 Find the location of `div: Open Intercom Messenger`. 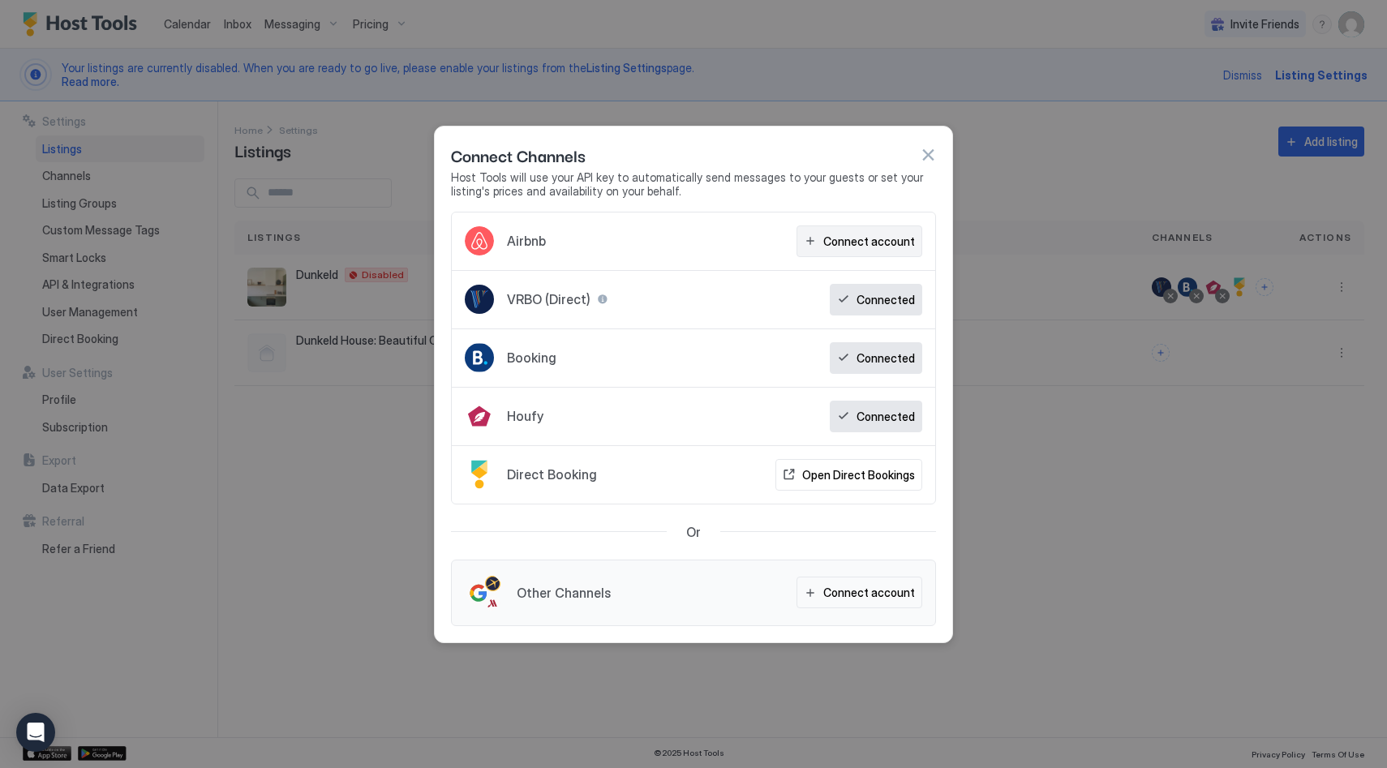

div: Open Intercom Messenger is located at coordinates (36, 732).